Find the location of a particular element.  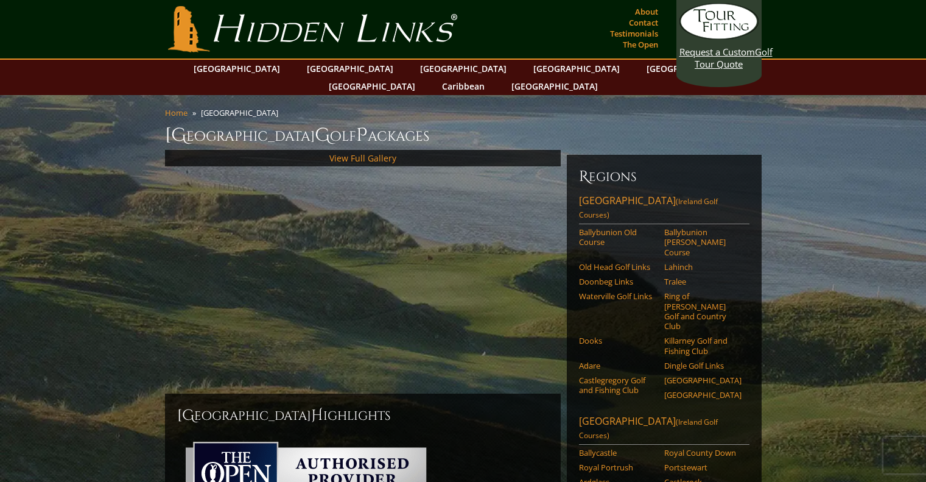

span: H is located at coordinates (317, 415).